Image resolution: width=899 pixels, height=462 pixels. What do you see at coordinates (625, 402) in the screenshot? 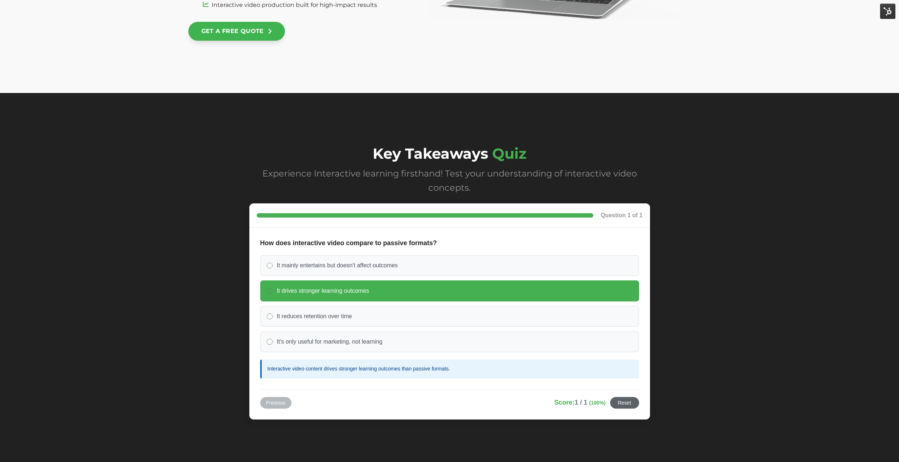
I see `button: Reset` at bounding box center [625, 402].